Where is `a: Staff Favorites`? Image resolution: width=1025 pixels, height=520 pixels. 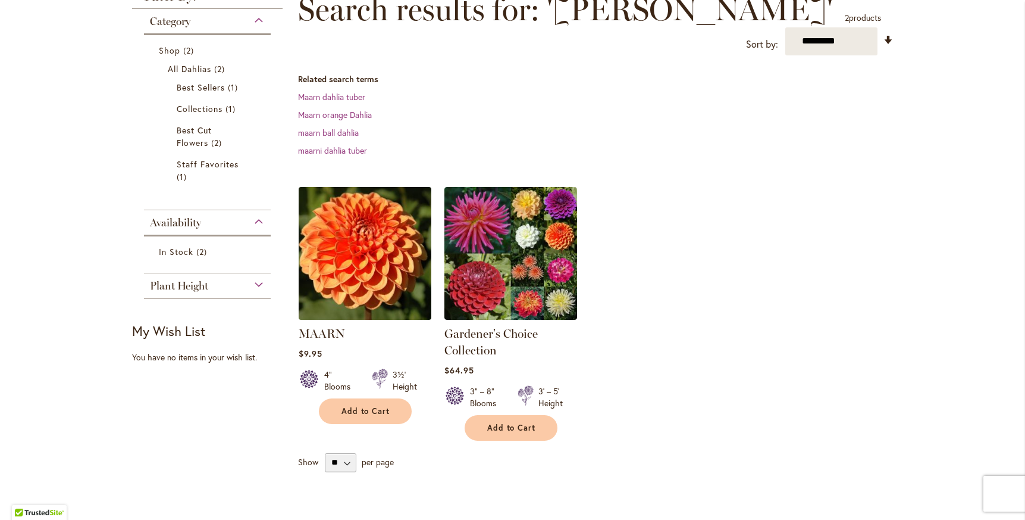 a: Staff Favorites is located at coordinates (209, 170).